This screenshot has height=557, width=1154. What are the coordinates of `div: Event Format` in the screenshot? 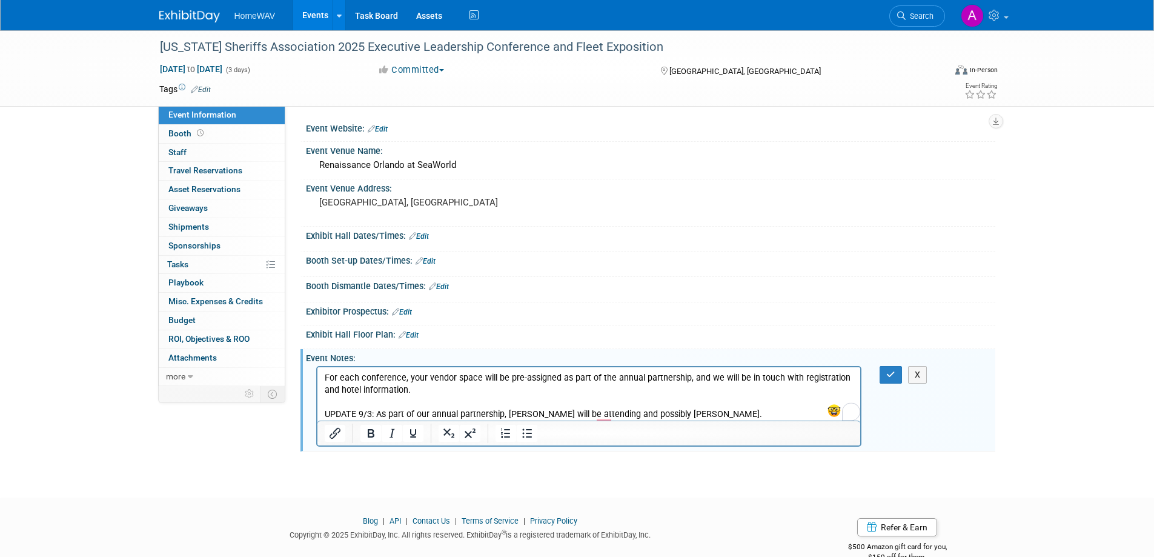 It's located at (936, 72).